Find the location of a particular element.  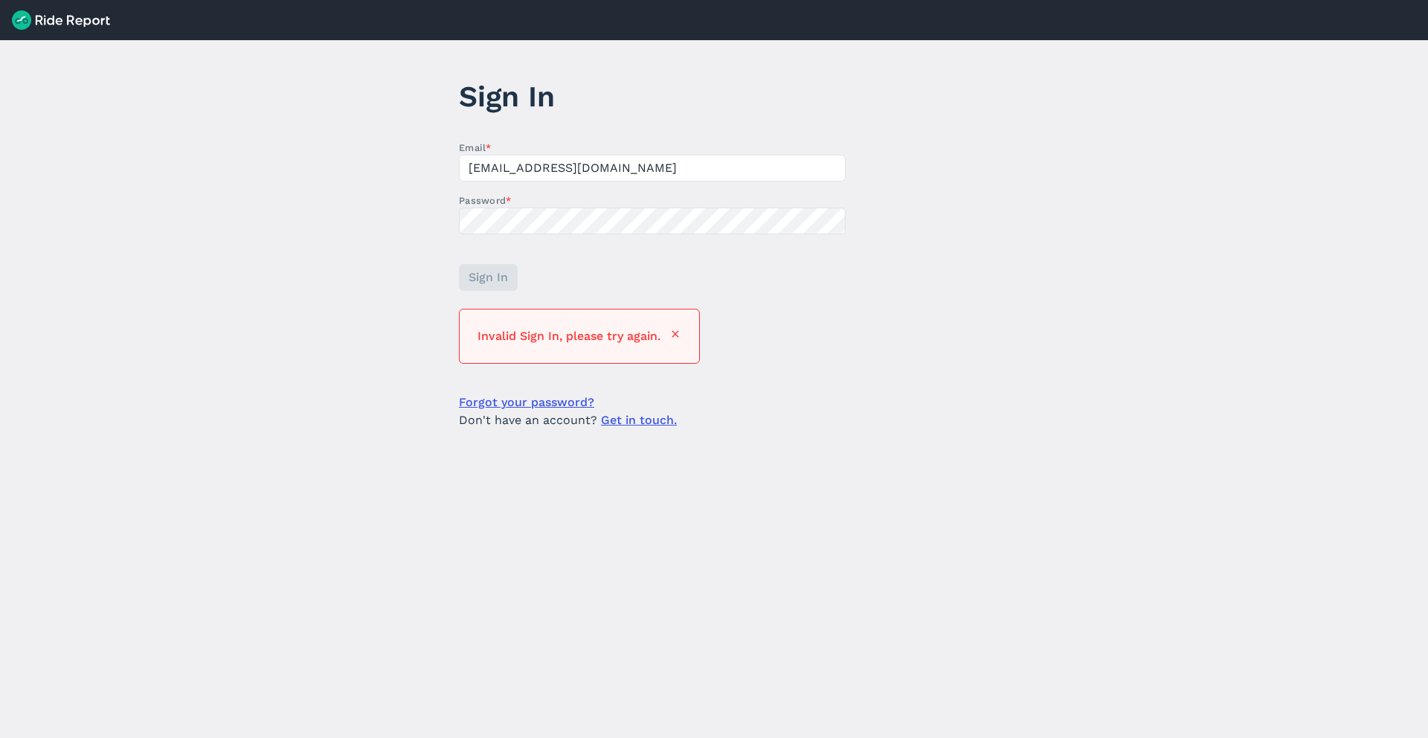

label: Email is located at coordinates (652, 147).